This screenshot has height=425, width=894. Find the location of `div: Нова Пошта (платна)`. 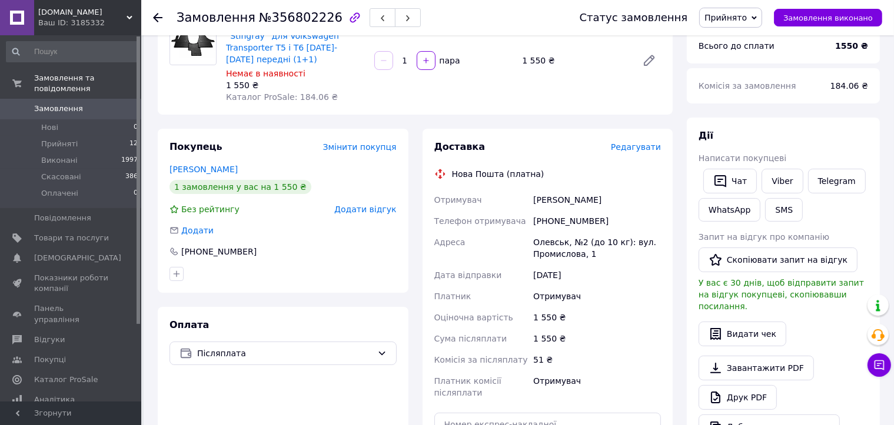

div: Нова Пошта (платна) is located at coordinates (498, 174).